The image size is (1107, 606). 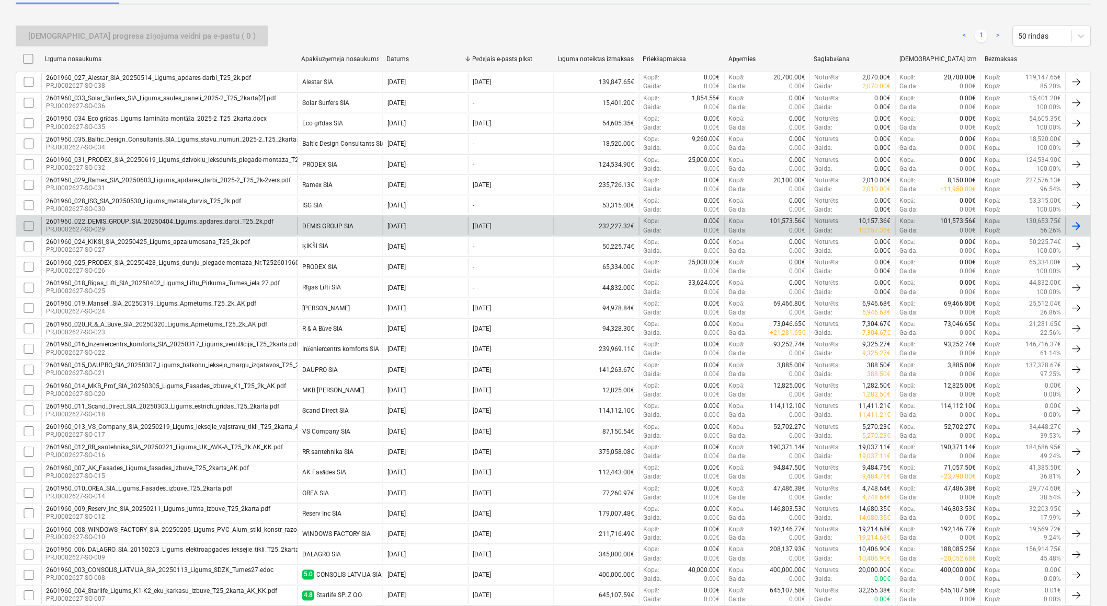 What do you see at coordinates (143, 209) in the screenshot?
I see `p: PRJ0002627-SO-030` at bounding box center [143, 209].